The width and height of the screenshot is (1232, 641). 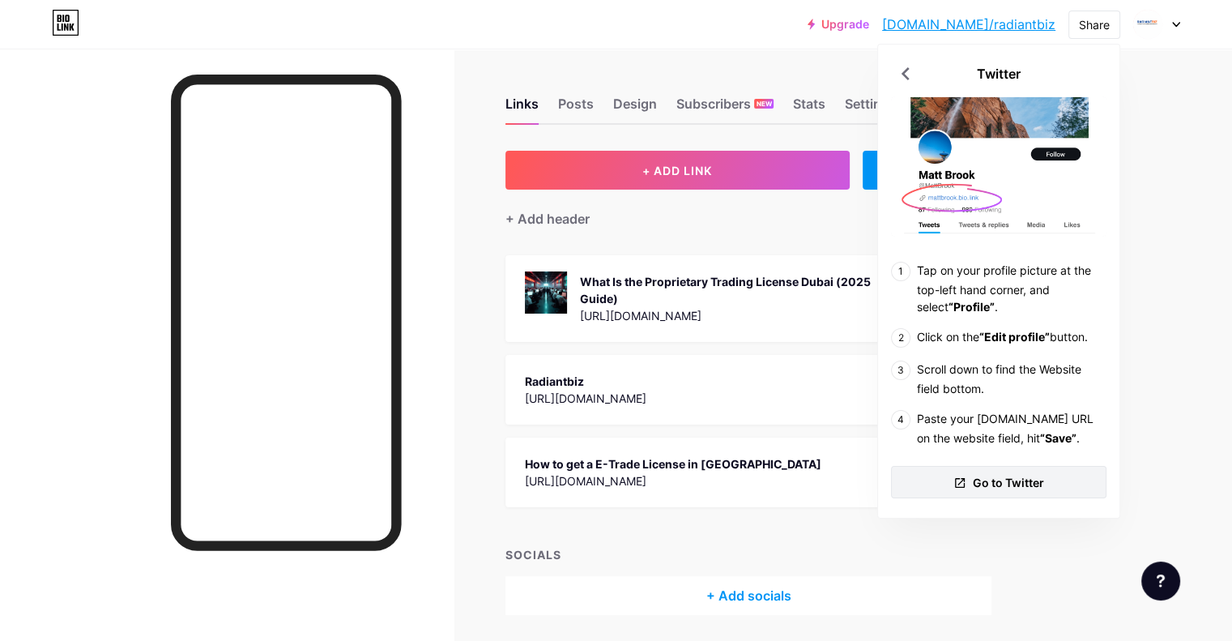 What do you see at coordinates (999, 378) in the screenshot?
I see `span: Scroll down to find the Website field bottom.` at bounding box center [999, 378].